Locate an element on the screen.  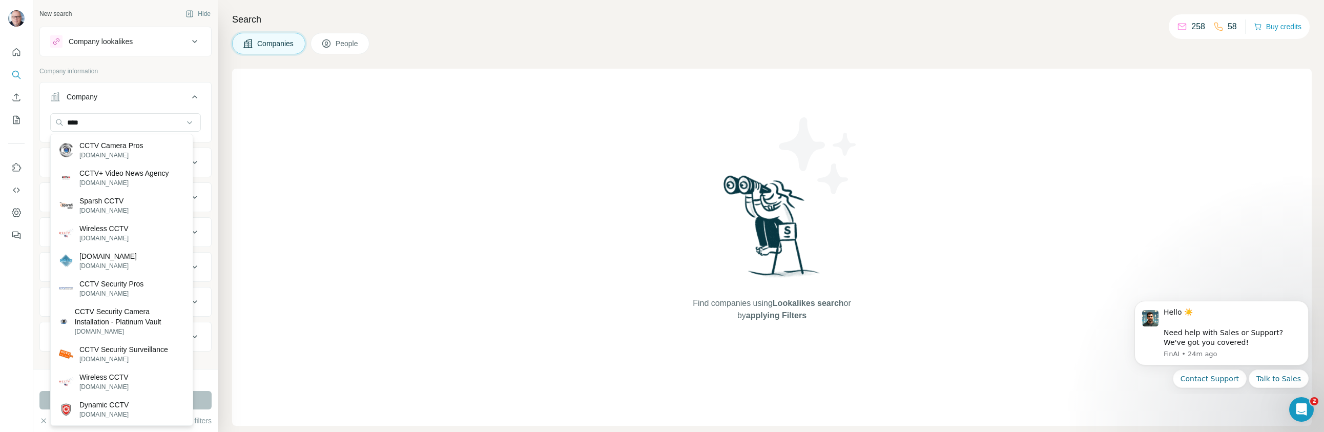
p: CCTV Camera Pros is located at coordinates (111, 145).